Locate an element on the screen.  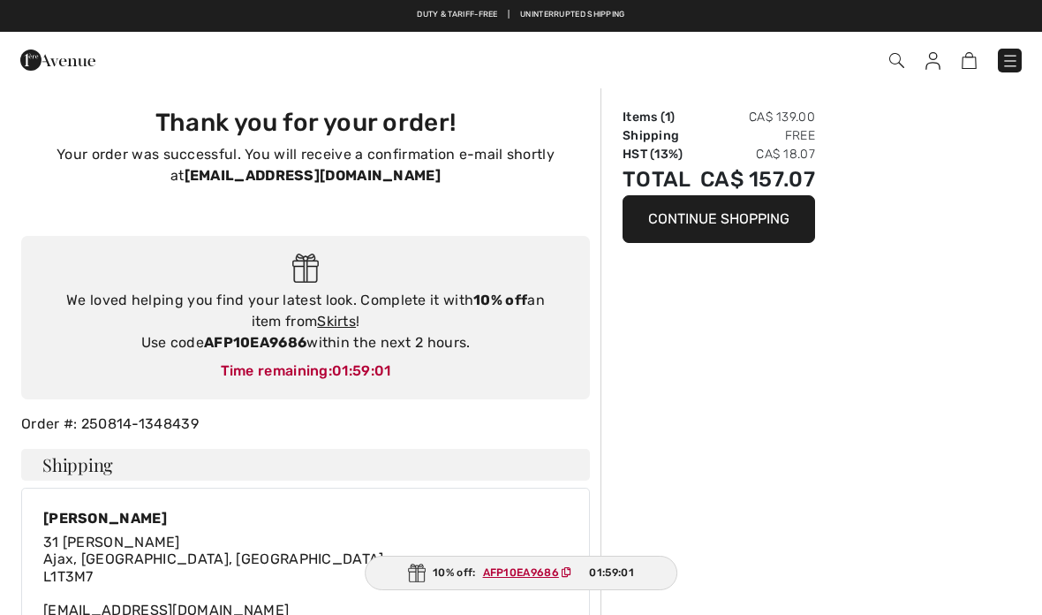
td: CA$ 18.07 is located at coordinates (754, 154).